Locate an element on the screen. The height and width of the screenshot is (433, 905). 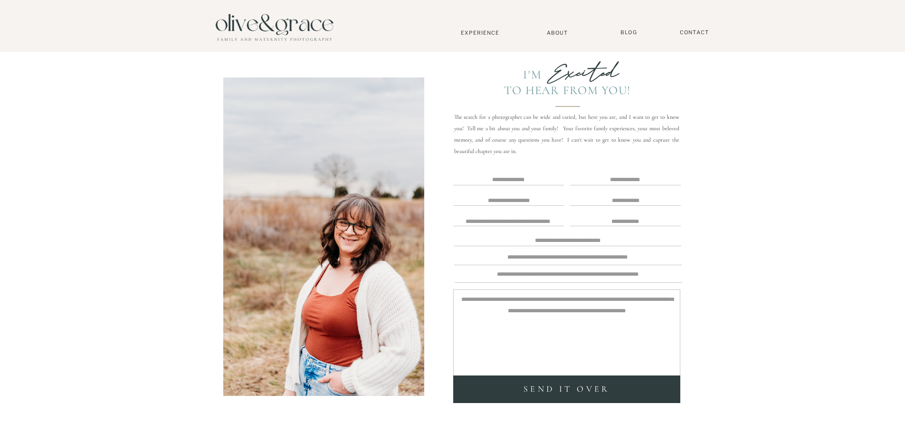
div: To Hear from you! is located at coordinates (567, 90).